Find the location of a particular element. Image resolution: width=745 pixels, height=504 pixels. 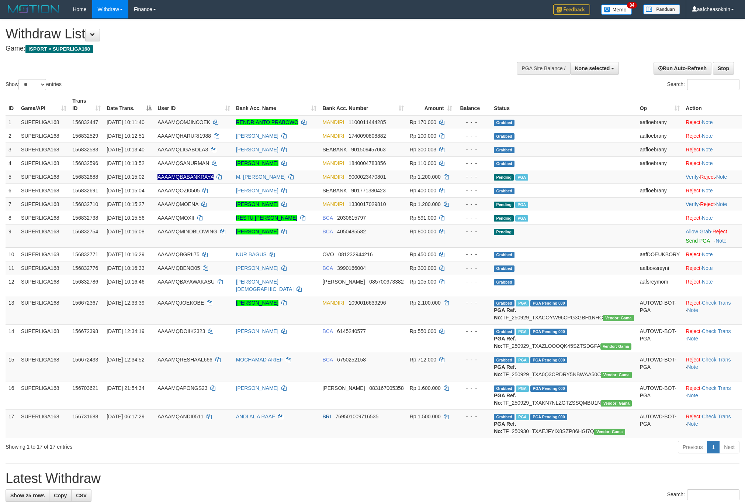

td: 7 is located at coordinates (12, 204).